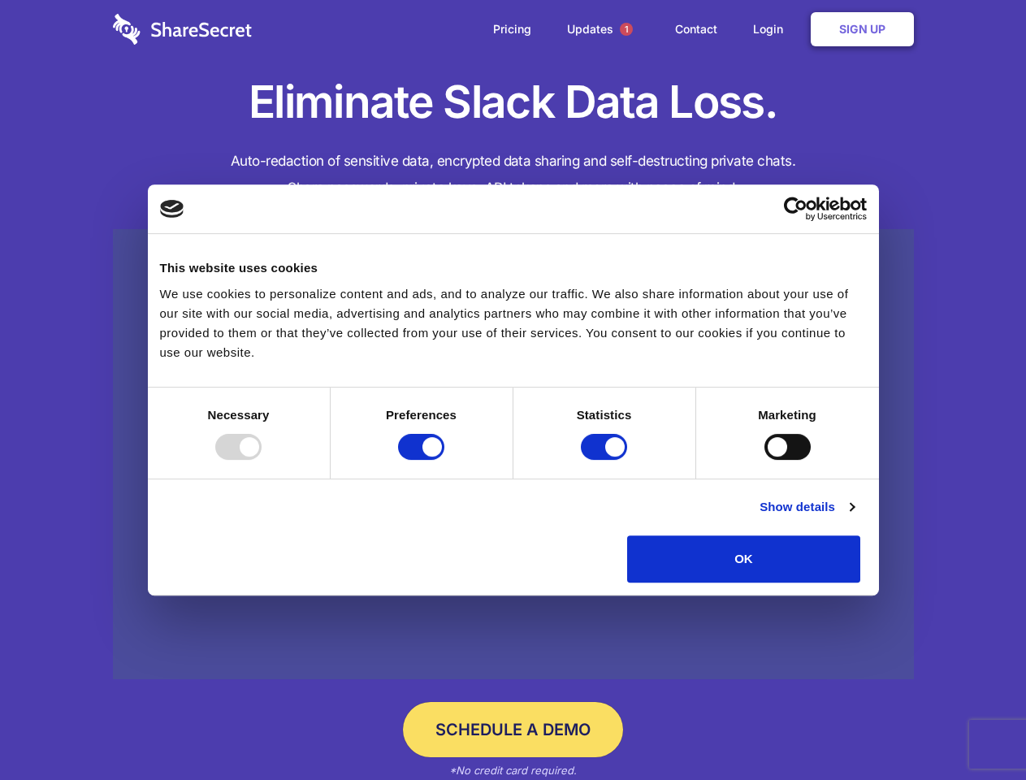  Describe the element at coordinates (626, 29) in the screenshot. I see `span: 1` at that location.